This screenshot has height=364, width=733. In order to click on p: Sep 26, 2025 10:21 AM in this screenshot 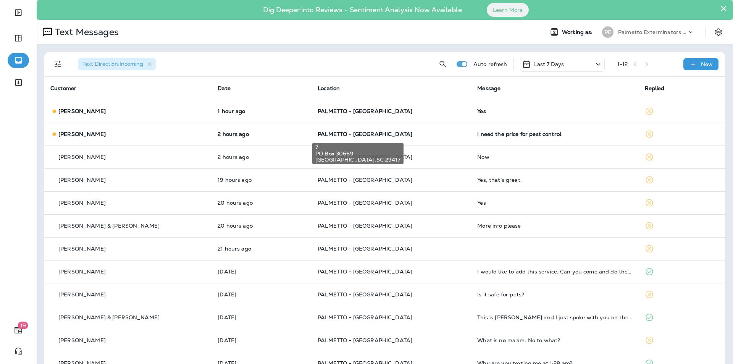, I will do `click(262, 111)`.